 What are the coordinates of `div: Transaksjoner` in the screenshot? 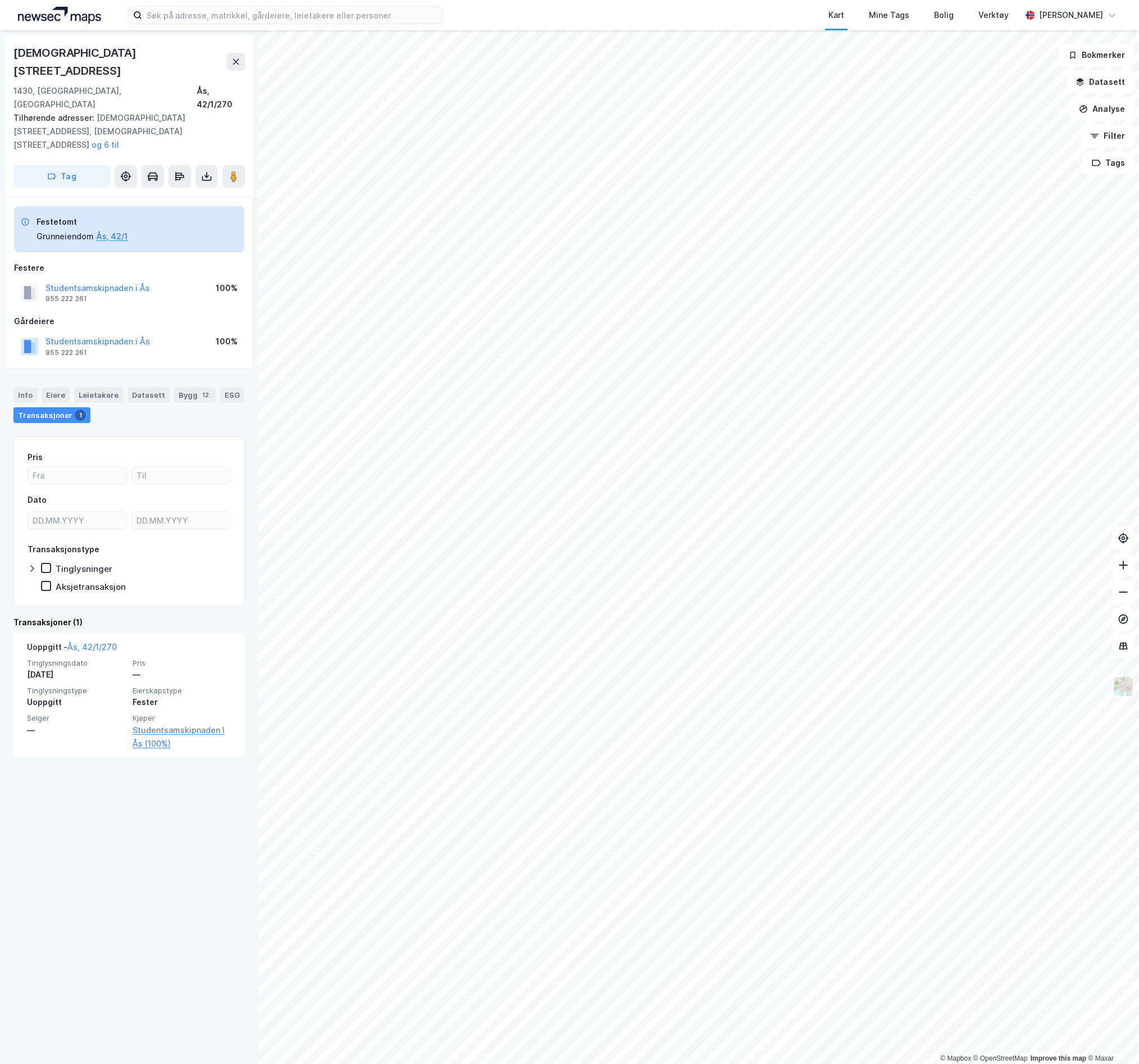 It's located at (52, 415).